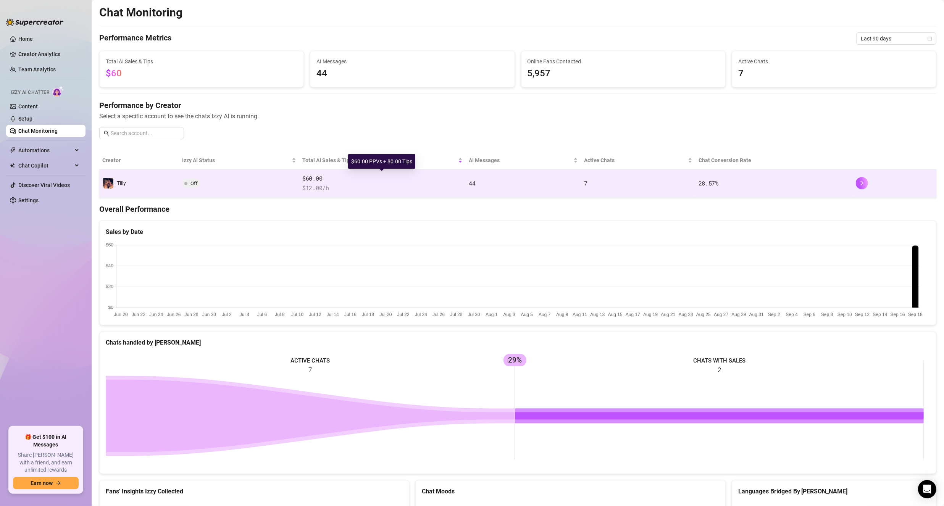 This screenshot has height=506, width=944. I want to click on span: thunderbolt, so click(13, 150).